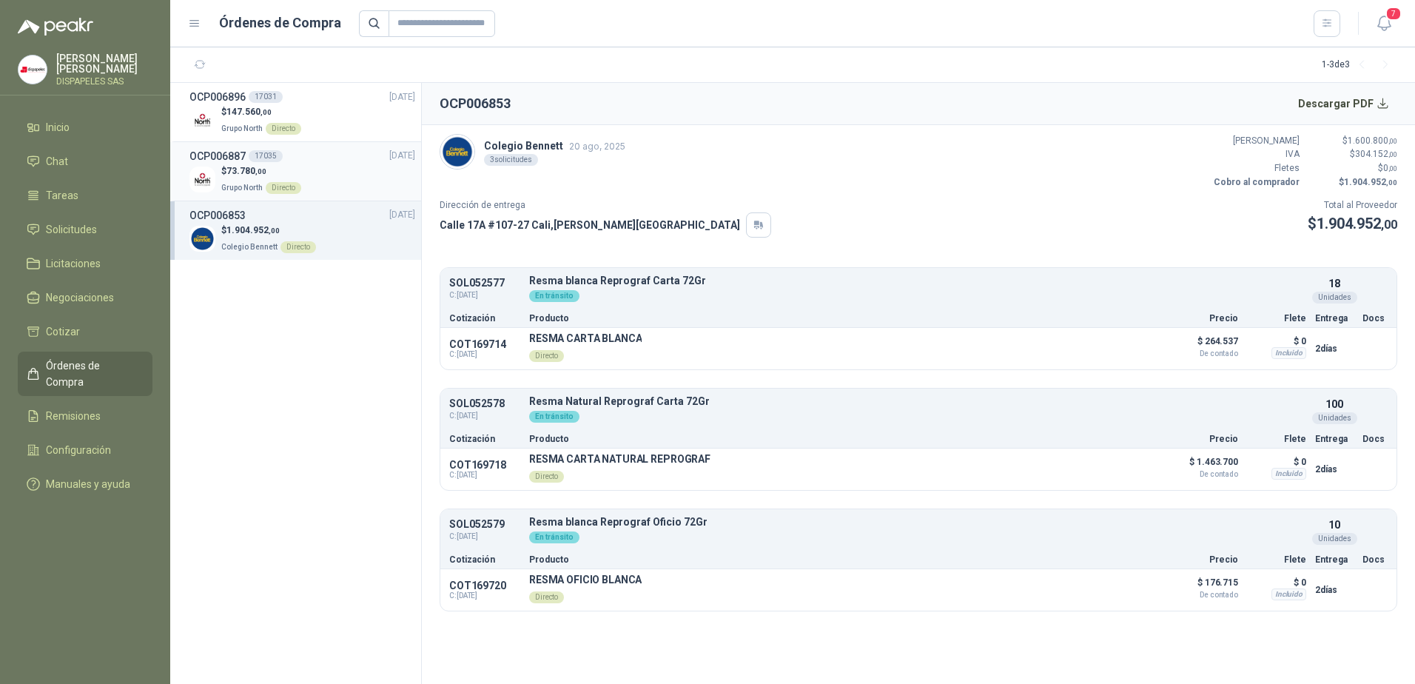  What do you see at coordinates (1334, 525) in the screenshot?
I see `p: 10` at bounding box center [1334, 525].